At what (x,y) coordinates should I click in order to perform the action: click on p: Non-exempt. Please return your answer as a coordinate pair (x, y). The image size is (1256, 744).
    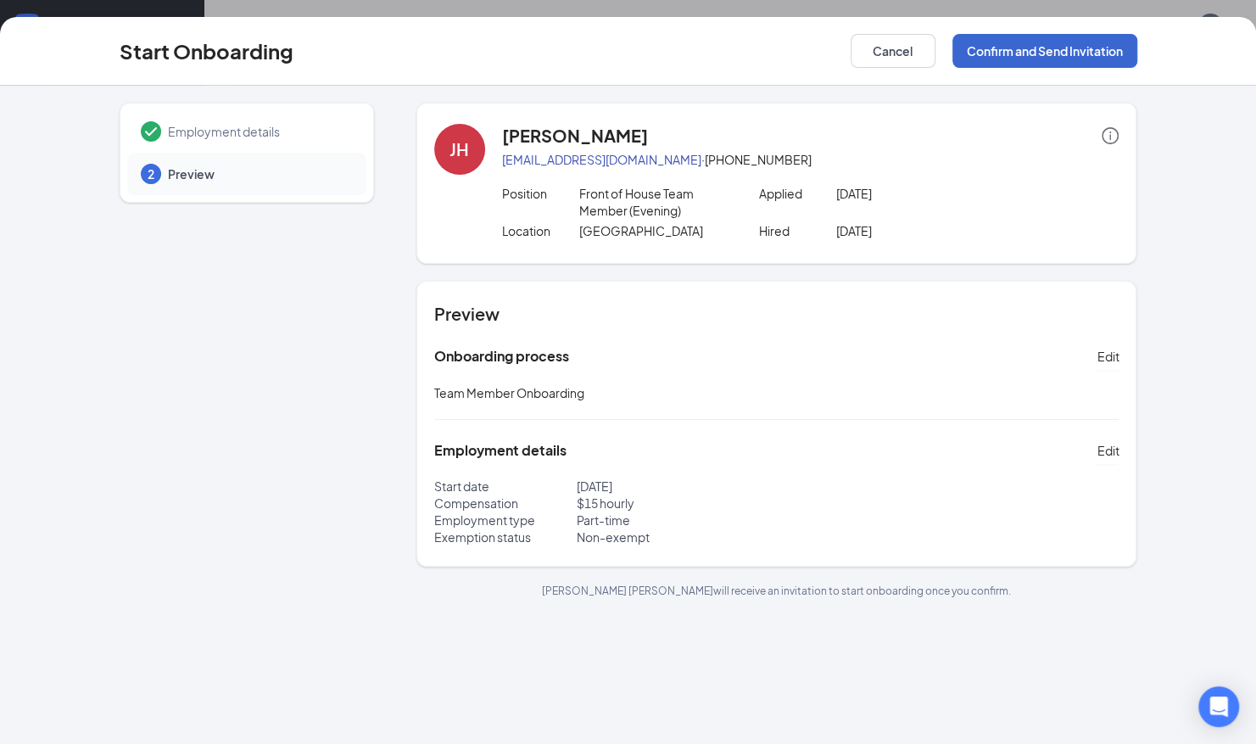
    Looking at the image, I should click on (677, 537).